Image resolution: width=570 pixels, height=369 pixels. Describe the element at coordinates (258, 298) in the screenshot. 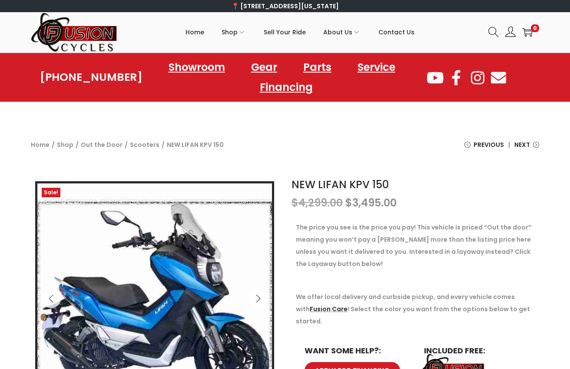

I see `button: Next` at that location.